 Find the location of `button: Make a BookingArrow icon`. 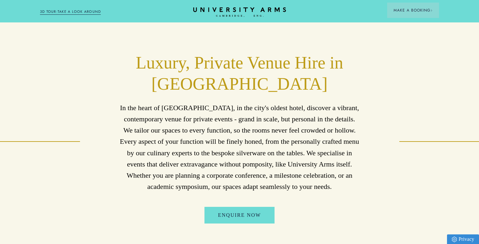

button: Make a BookingArrow icon is located at coordinates (413, 10).